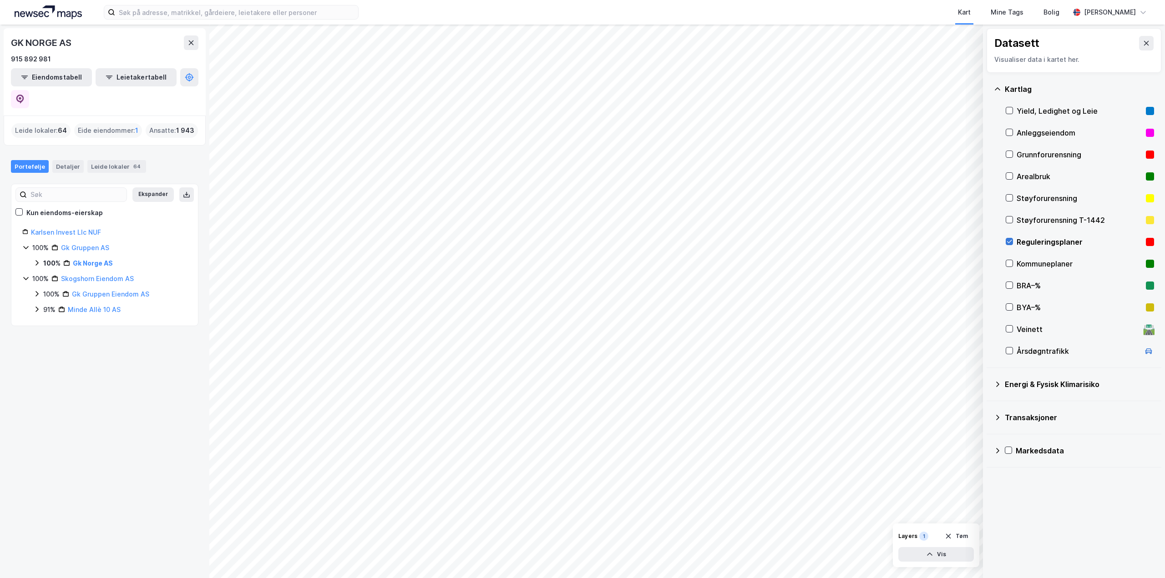  I want to click on a: Skogshorn Eiendom AS, so click(97, 278).